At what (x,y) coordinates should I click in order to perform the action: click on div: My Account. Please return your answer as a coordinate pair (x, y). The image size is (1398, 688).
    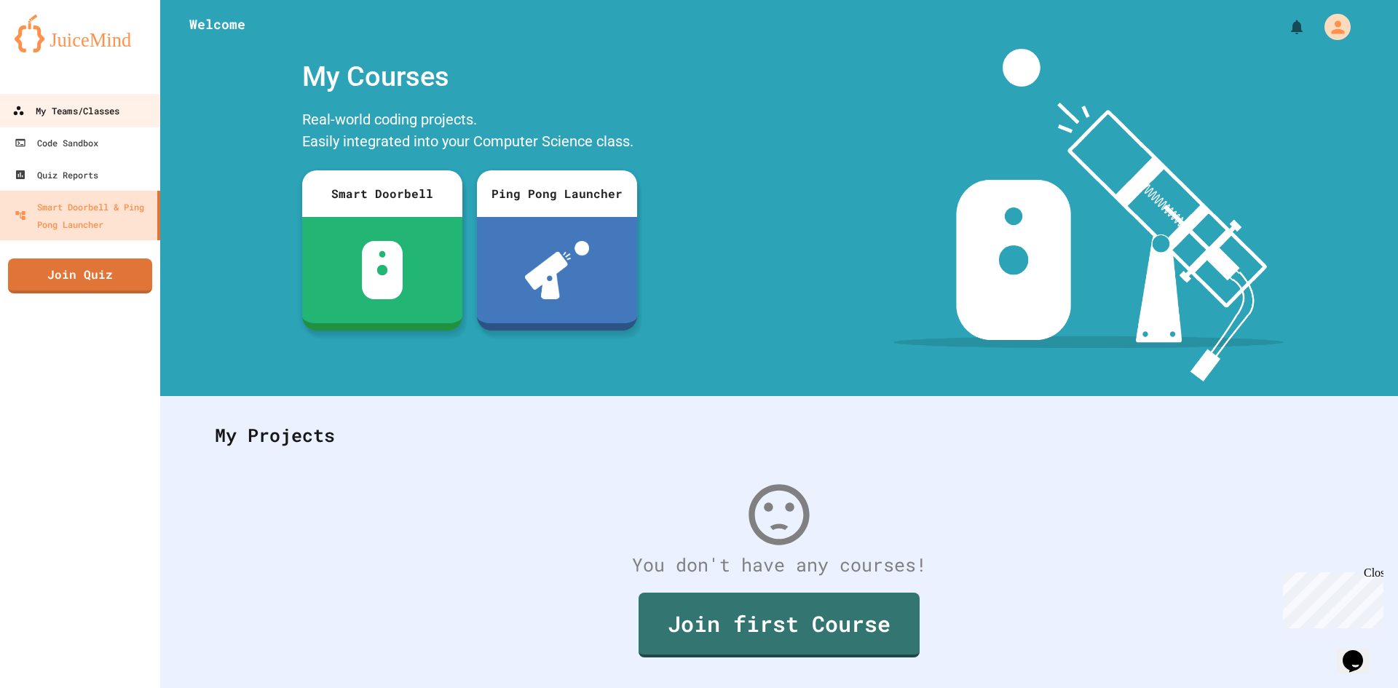
    Looking at the image, I should click on (1332, 27).